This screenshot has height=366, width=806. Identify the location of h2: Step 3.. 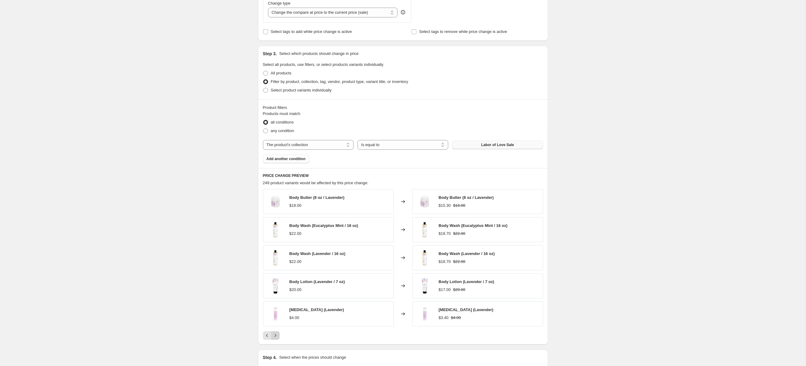
(270, 54).